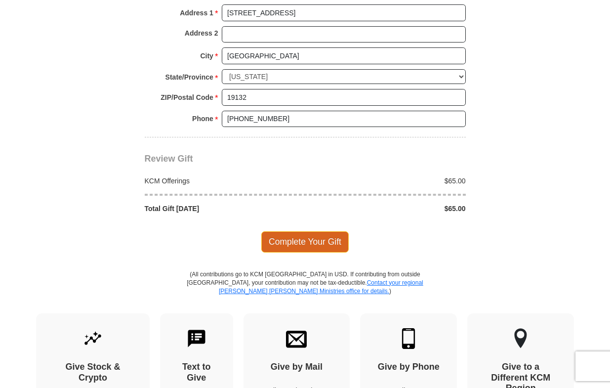  I want to click on div: KCM Offerings, so click(222, 181).